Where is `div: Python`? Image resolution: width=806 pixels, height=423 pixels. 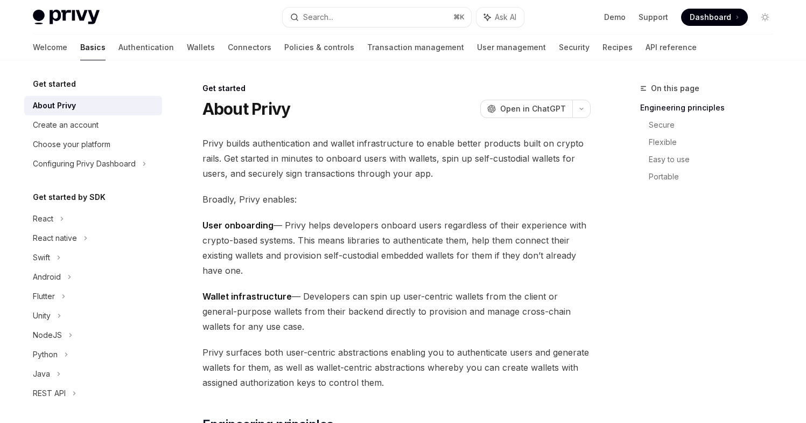
div: Python is located at coordinates (45, 354).